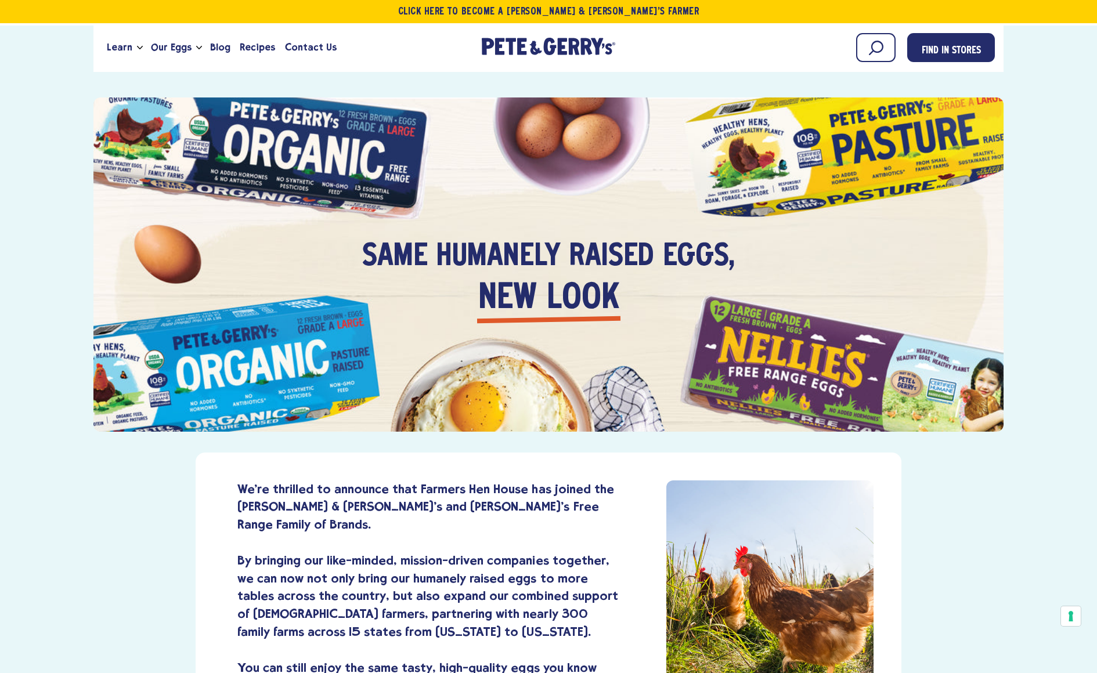 The image size is (1097, 673). What do you see at coordinates (220, 47) in the screenshot?
I see `span: Blog` at bounding box center [220, 47].